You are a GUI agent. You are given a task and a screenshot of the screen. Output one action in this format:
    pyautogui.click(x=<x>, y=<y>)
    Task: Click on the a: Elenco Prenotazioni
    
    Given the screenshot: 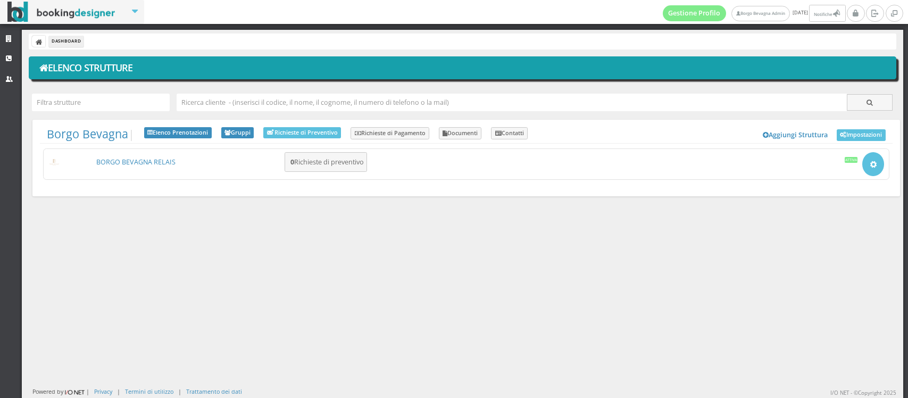 What is the action you would take?
    pyautogui.click(x=178, y=133)
    